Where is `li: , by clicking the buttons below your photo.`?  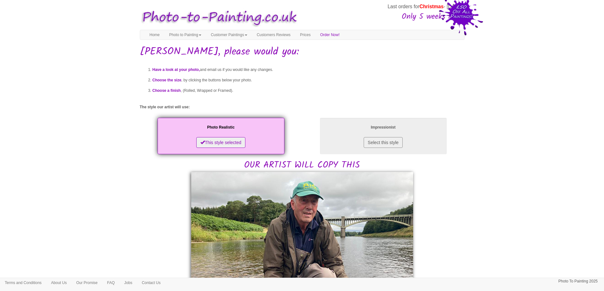 li: , by clicking the buttons below your photo. is located at coordinates (308, 80).